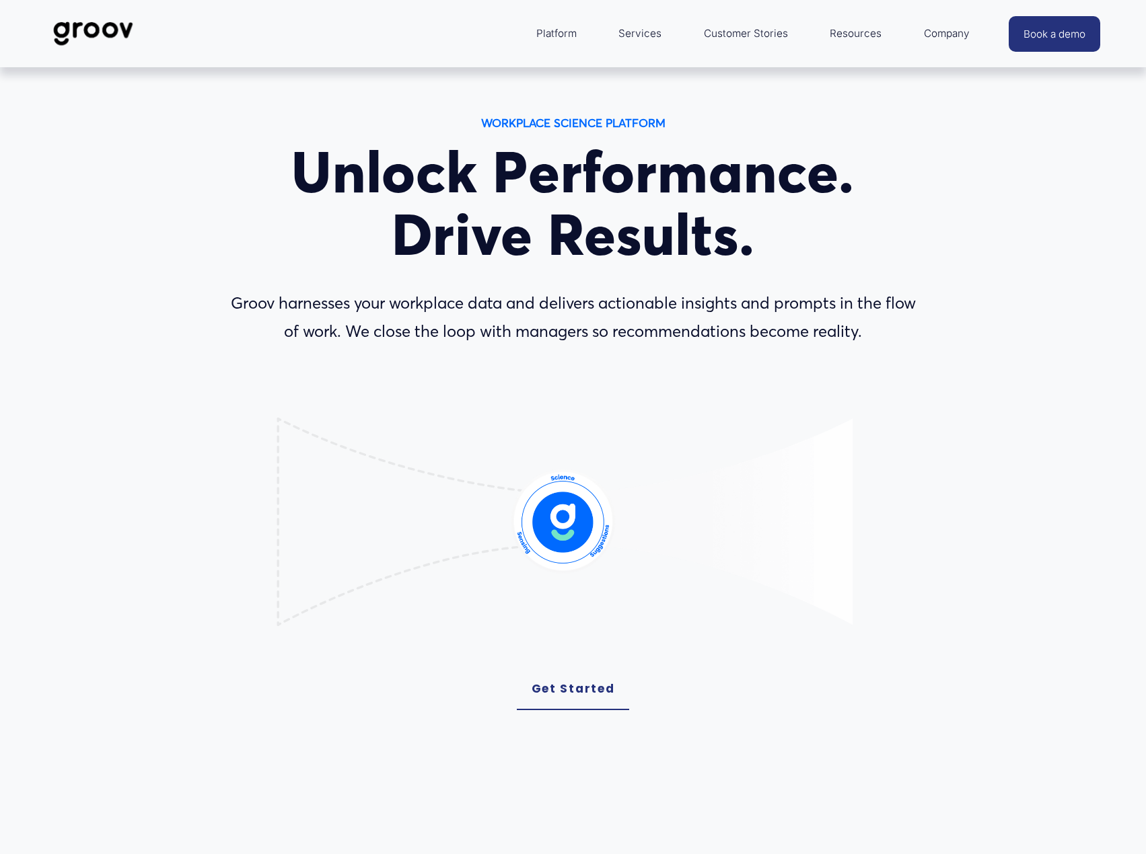 This screenshot has height=854, width=1146. What do you see at coordinates (1054, 34) in the screenshot?
I see `a: Book a demo` at bounding box center [1054, 34].